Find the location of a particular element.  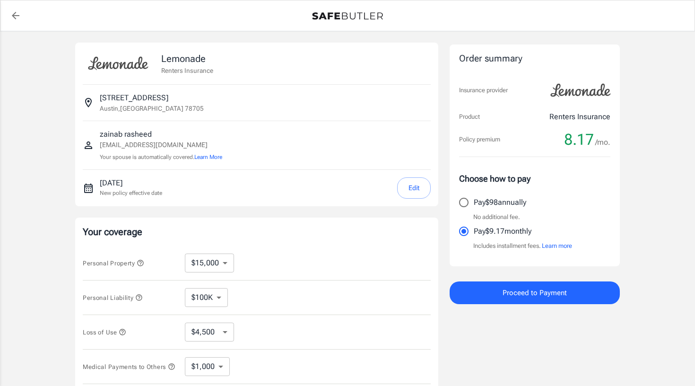

span: Loss of Use is located at coordinates (104, 332).